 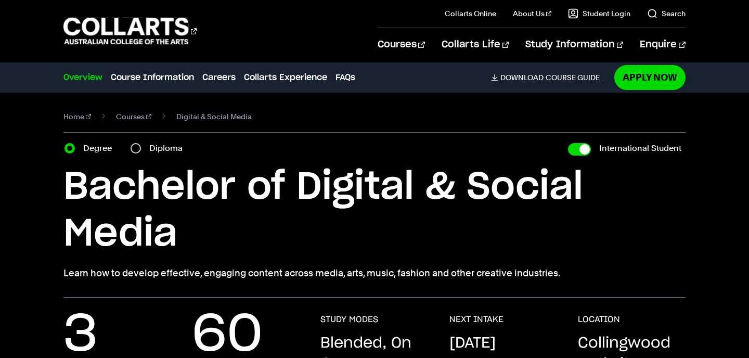 I want to click on a: Enquire, so click(x=662, y=45).